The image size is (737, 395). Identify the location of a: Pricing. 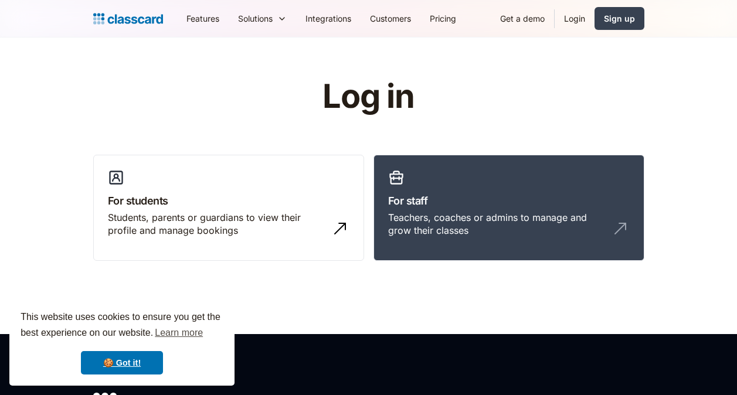
(443, 18).